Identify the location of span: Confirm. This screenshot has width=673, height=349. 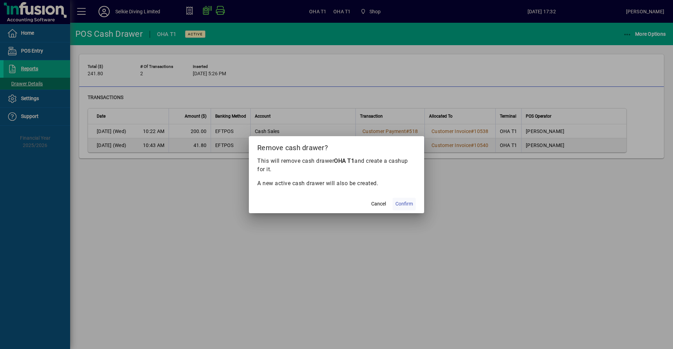
(404, 204).